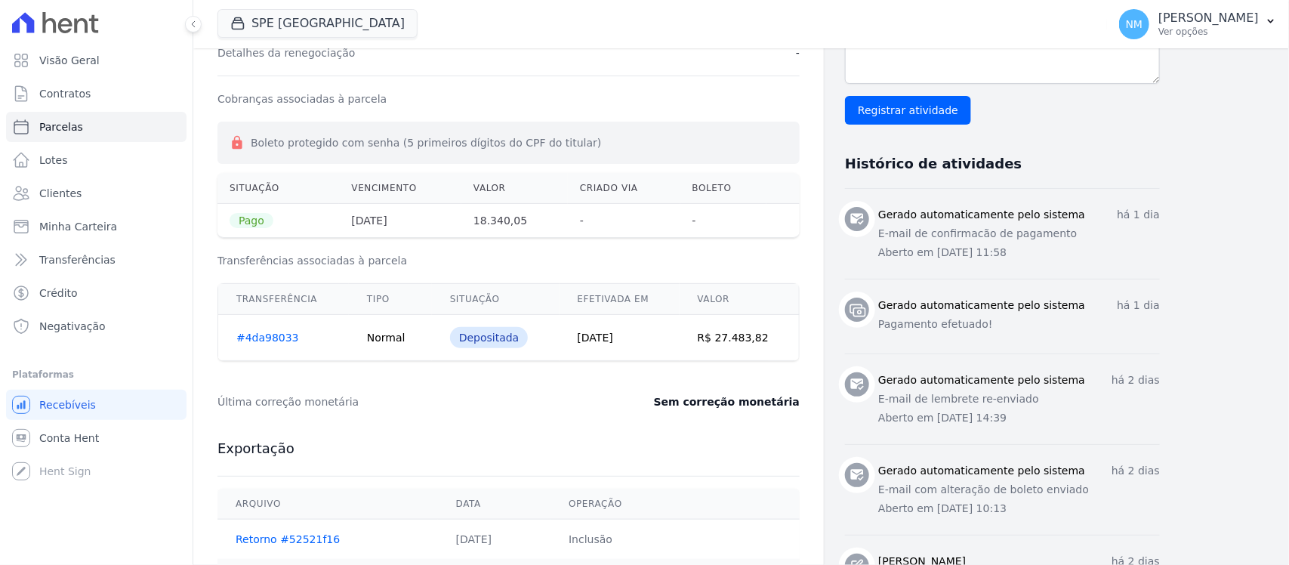 The width and height of the screenshot is (1289, 565). I want to click on a: Conta Hent, so click(96, 438).